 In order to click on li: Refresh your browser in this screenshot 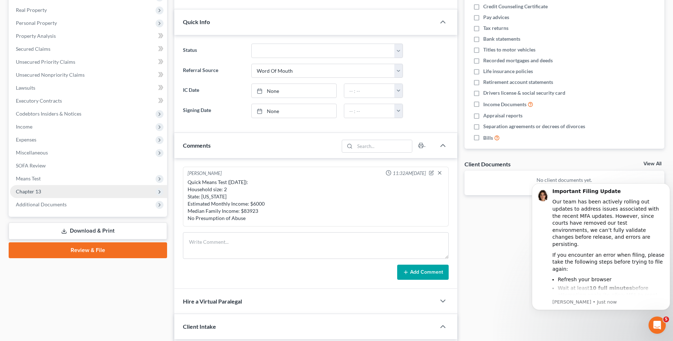, I will do `click(82, 105)`.